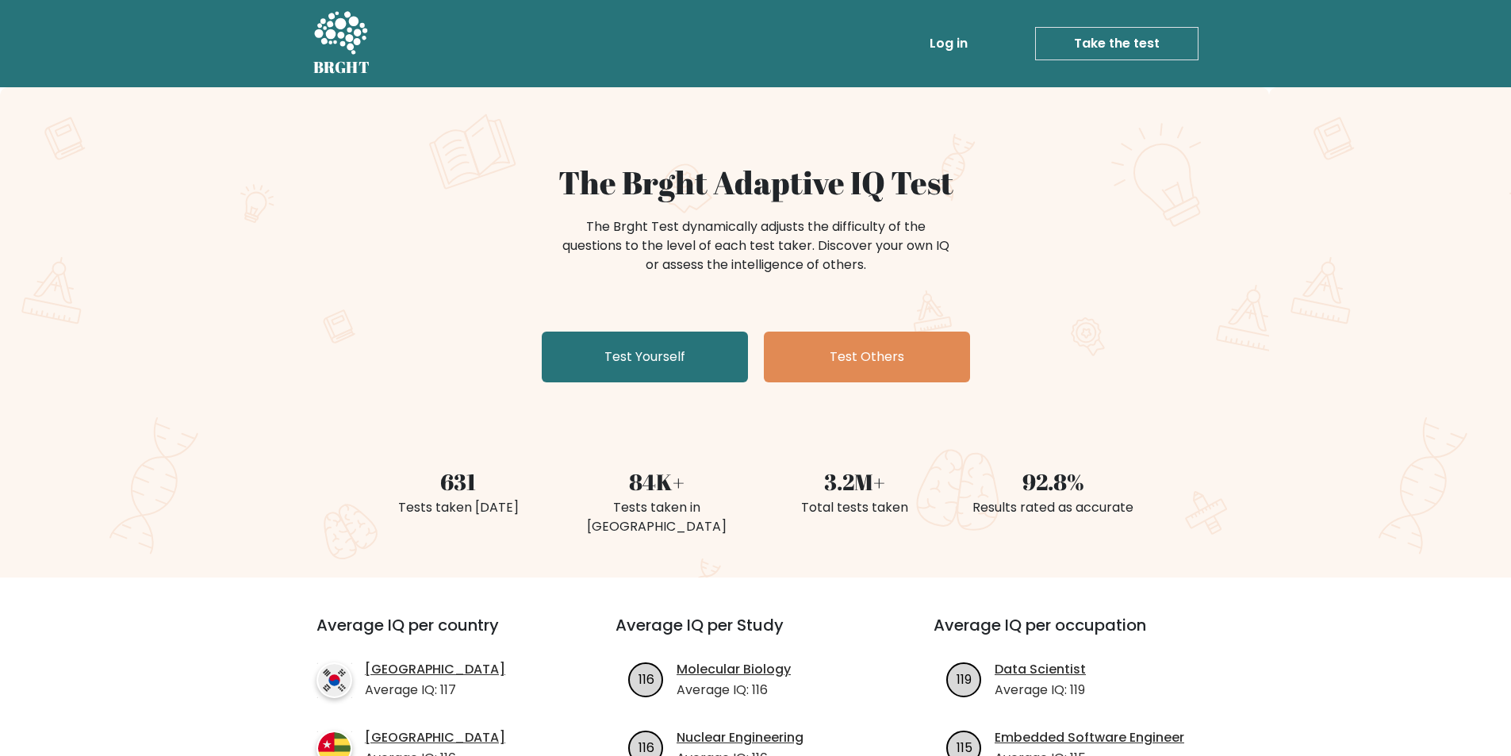 The height and width of the screenshot is (756, 1511). What do you see at coordinates (1089, 738) in the screenshot?
I see `a: Embedded Software Engineer` at bounding box center [1089, 738].